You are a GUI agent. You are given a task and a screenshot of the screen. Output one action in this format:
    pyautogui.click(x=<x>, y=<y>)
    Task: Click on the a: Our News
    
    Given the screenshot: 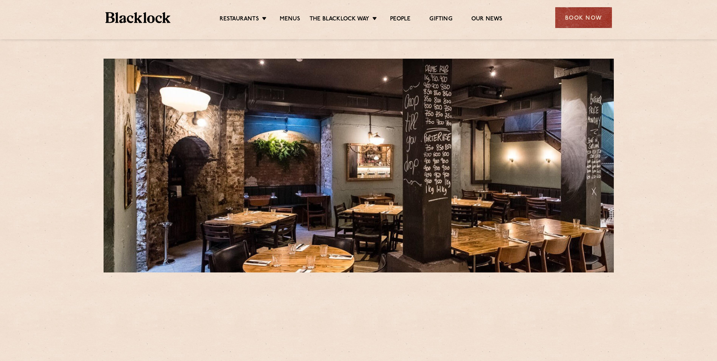 What is the action you would take?
    pyautogui.click(x=487, y=20)
    